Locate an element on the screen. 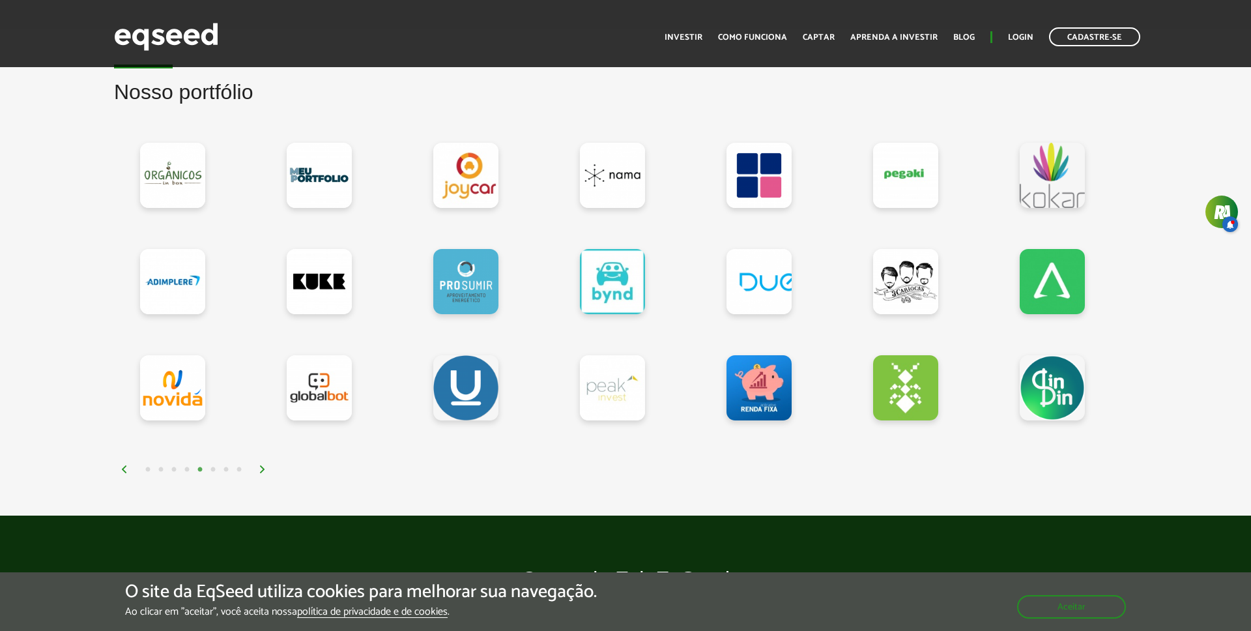  a: Globalbot is located at coordinates (319, 388).